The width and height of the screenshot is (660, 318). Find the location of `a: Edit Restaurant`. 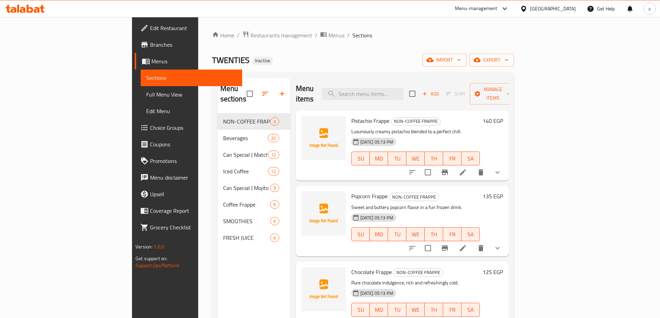

a: Edit Restaurant is located at coordinates (188, 28).